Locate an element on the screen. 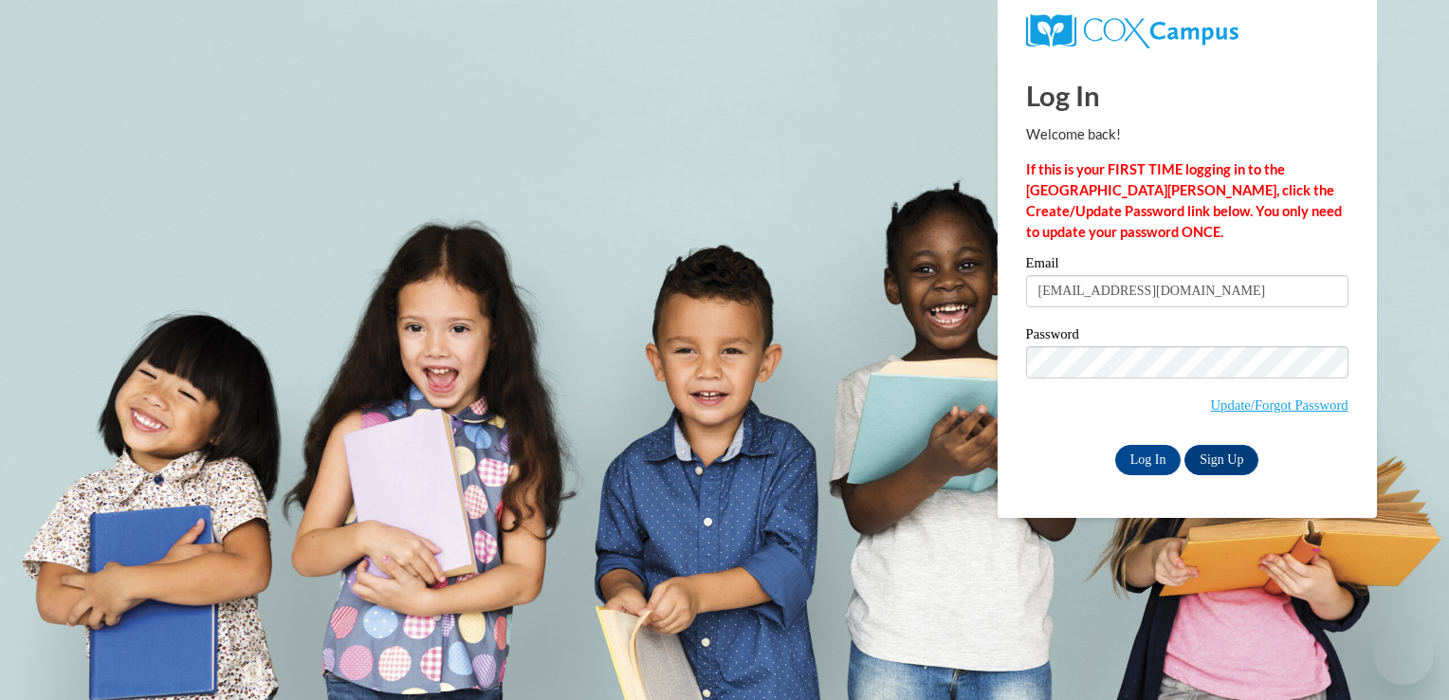 This screenshot has height=700, width=1449. label: Password is located at coordinates (1187, 337).